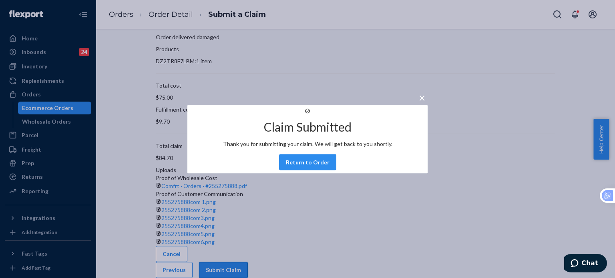 This screenshot has width=615, height=278. What do you see at coordinates (308, 127) in the screenshot?
I see `h2: Claim Submitted` at bounding box center [308, 127].